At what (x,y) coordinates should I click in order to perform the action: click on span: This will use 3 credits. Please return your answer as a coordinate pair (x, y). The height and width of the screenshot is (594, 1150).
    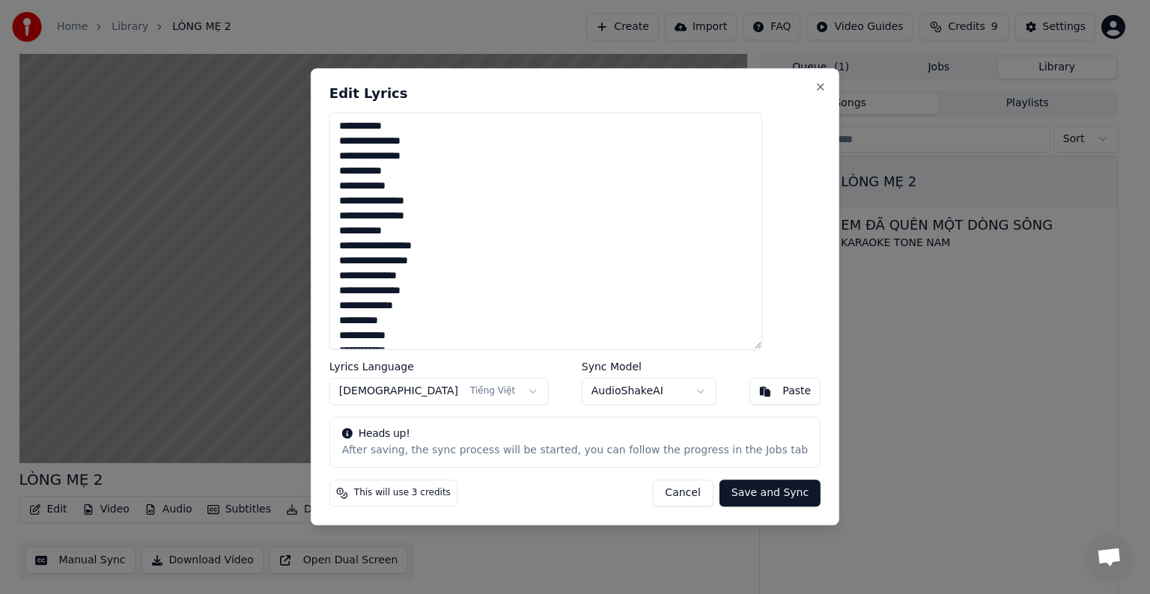
    Looking at the image, I should click on (402, 494).